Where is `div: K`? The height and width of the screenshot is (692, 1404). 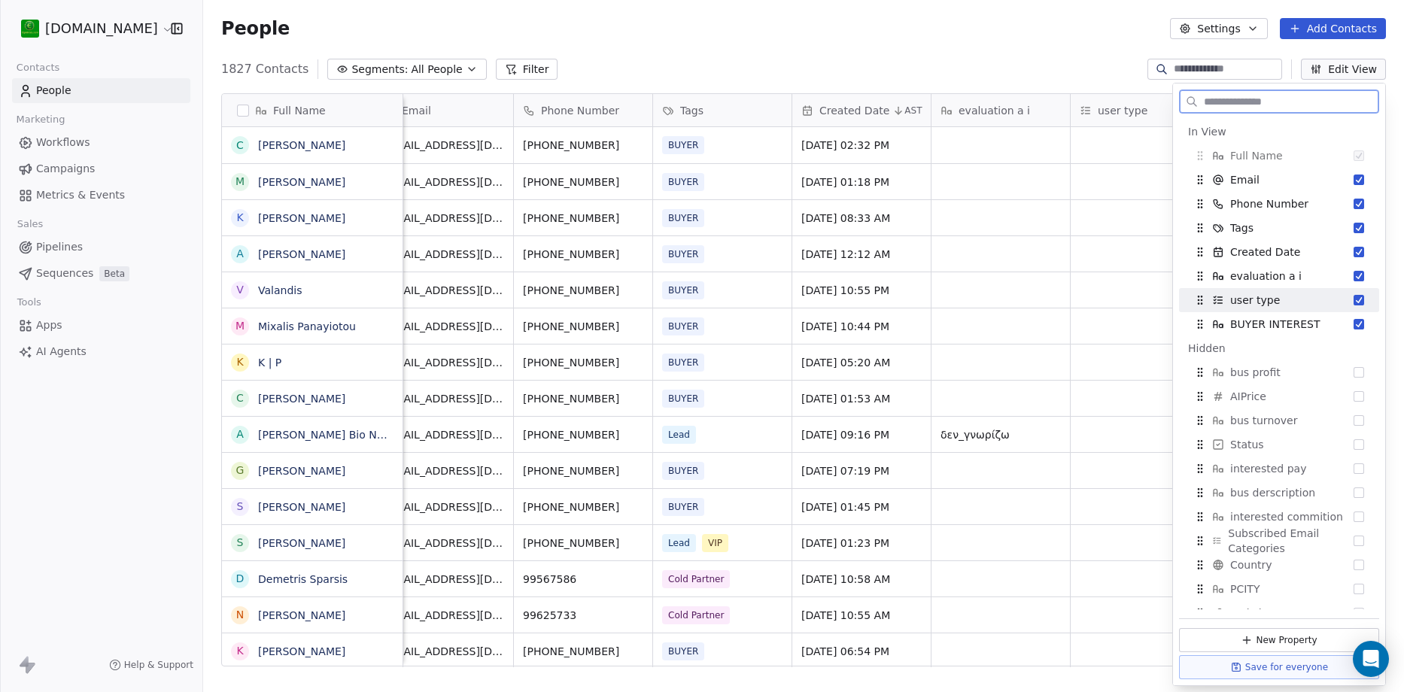 div: K is located at coordinates (239, 362).